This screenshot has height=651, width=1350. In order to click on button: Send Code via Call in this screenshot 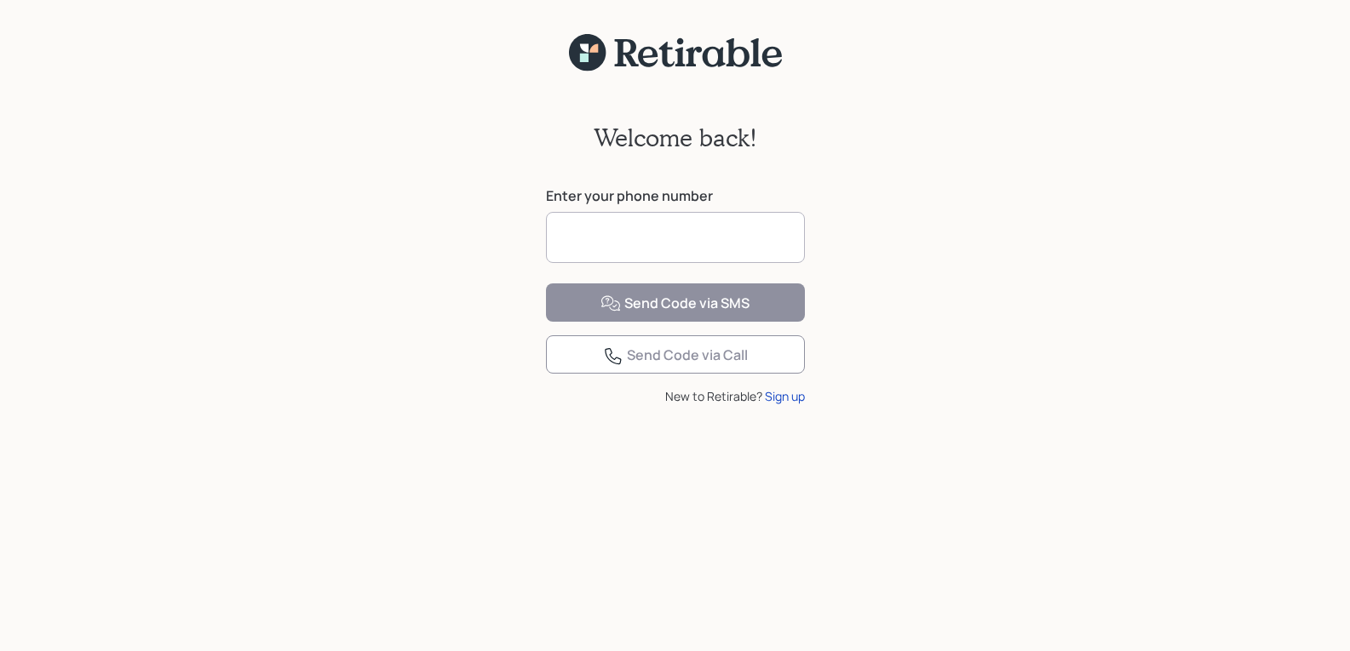, I will do `click(675, 354)`.